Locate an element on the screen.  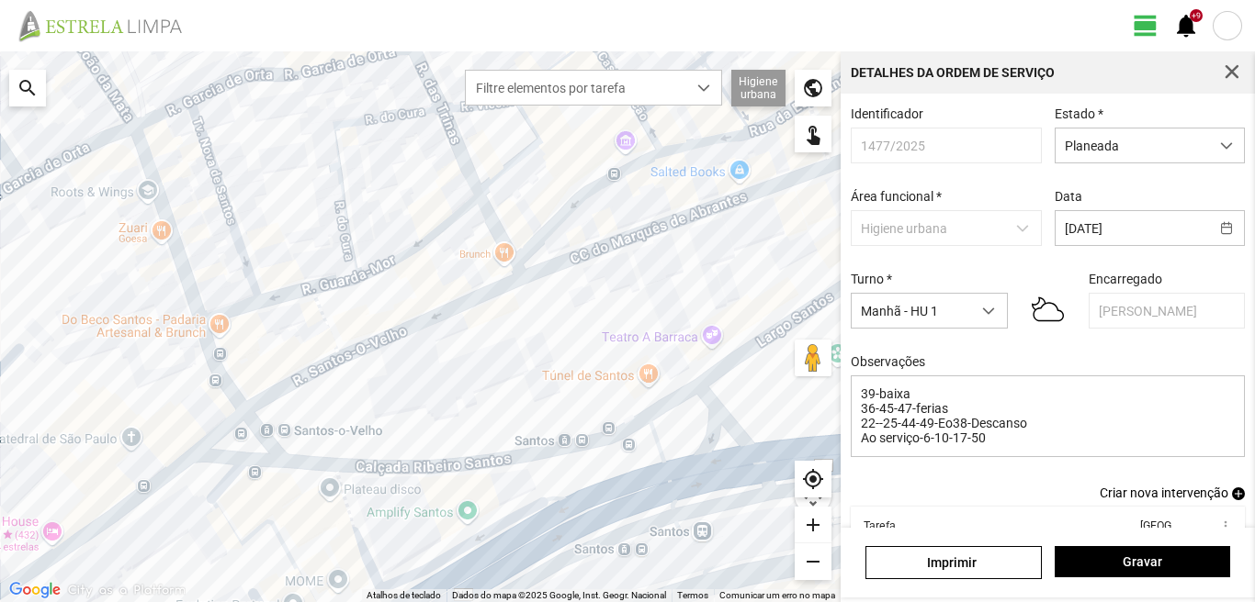
div: Detalhes da Ordem de Serviço is located at coordinates (952, 73).